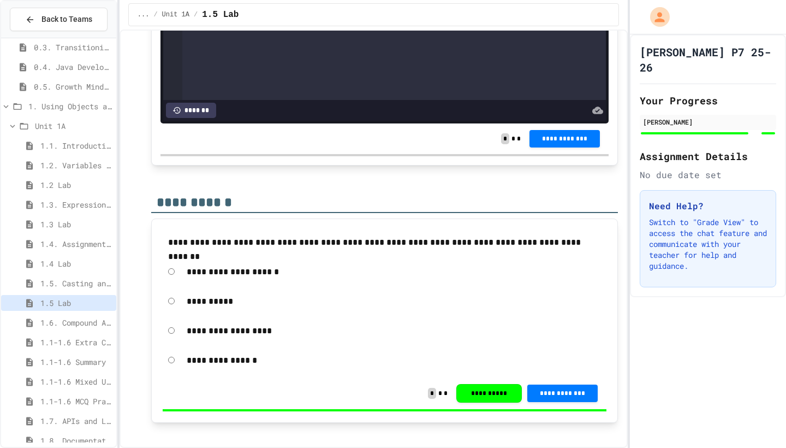  Describe the element at coordinates (708, 156) in the screenshot. I see `h2: Assignment Details` at that location.